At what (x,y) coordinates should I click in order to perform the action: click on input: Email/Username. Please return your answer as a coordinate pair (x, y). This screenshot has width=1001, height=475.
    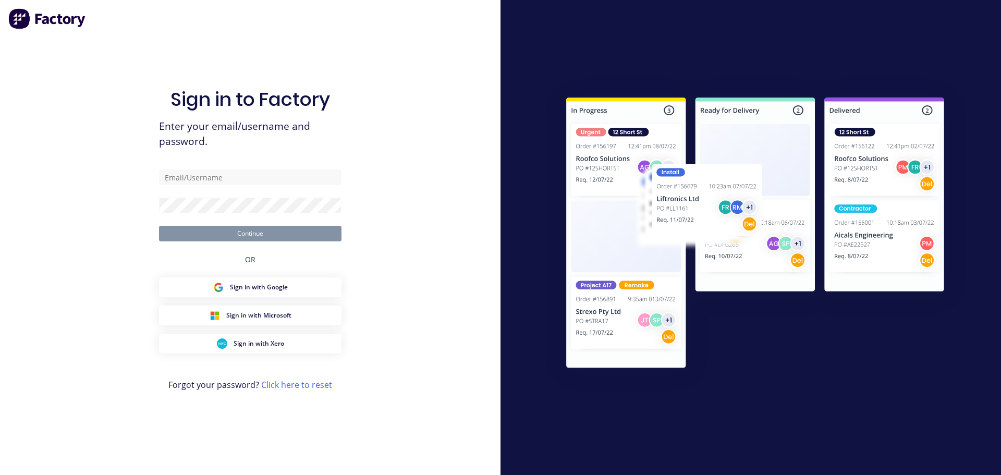
    Looking at the image, I should click on (250, 177).